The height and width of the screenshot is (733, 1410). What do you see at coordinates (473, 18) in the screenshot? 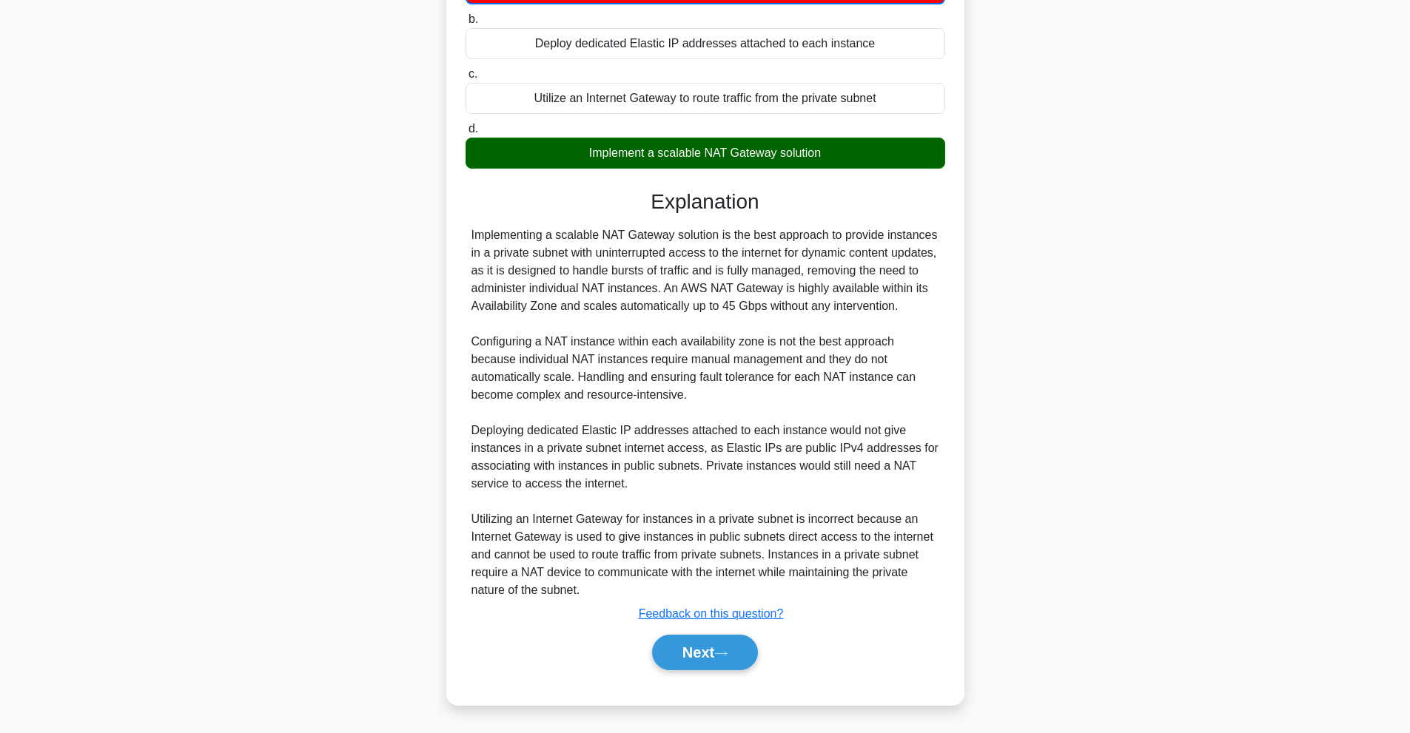
I see `span: b.` at bounding box center [473, 18].